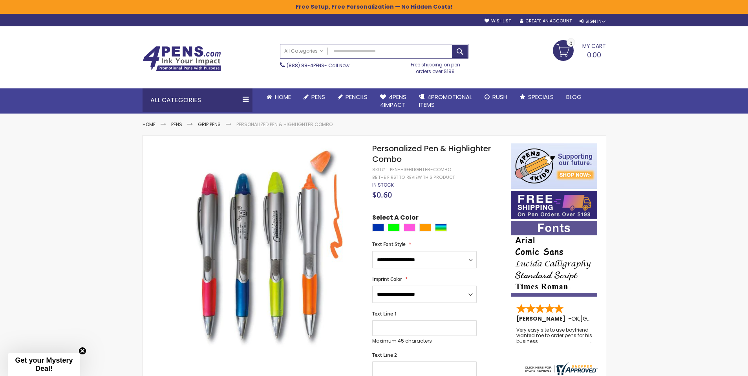  What do you see at coordinates (382, 194) in the screenshot?
I see `span: $0.60` at bounding box center [382, 194].